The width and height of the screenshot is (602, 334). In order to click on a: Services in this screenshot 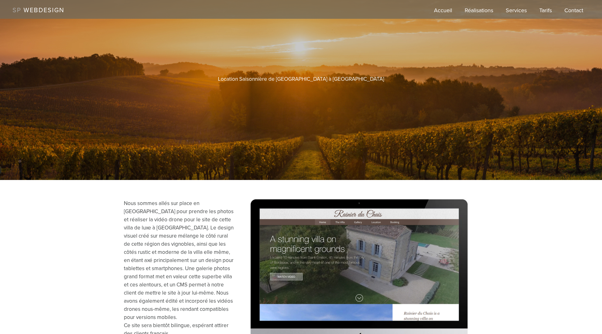, I will do `click(516, 13)`.